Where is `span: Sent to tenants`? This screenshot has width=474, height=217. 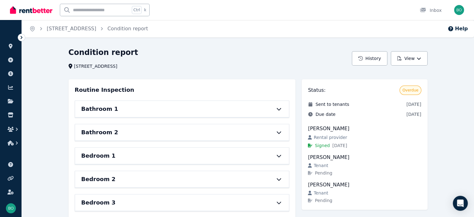
span: Sent to tenants is located at coordinates (332, 104).